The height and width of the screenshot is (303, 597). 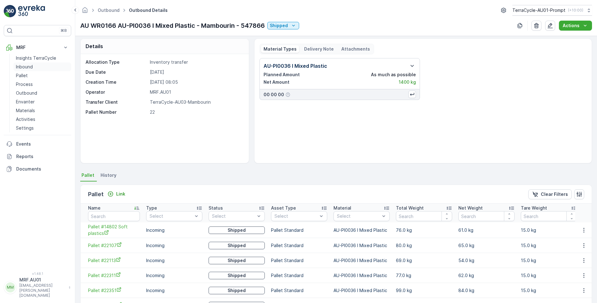 I want to click on p: TerraCycle-AU01-Prompt, so click(x=538, y=10).